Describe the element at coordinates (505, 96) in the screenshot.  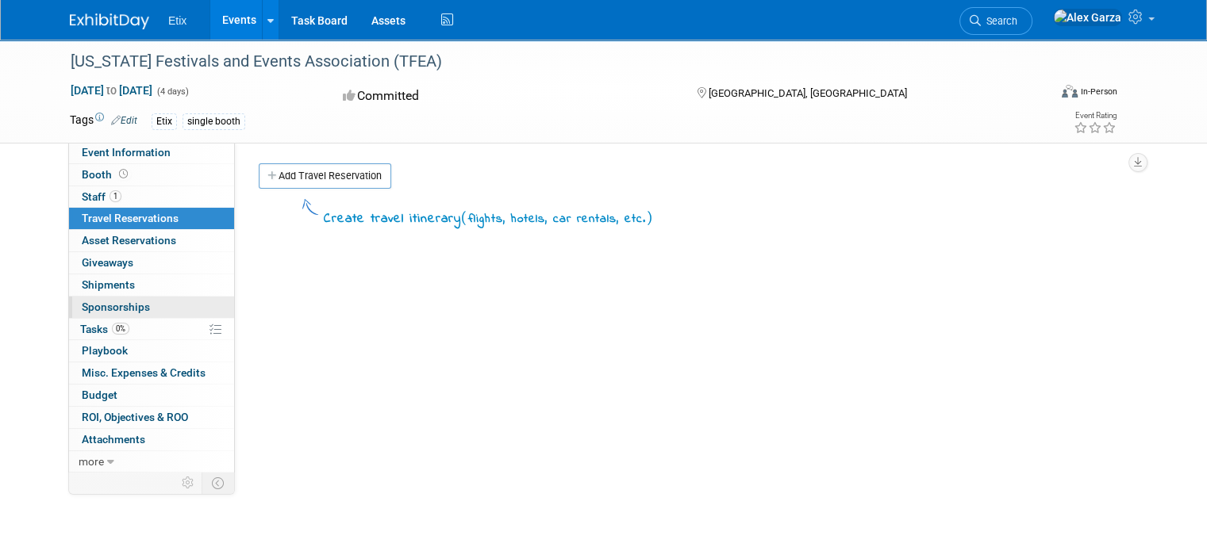
I see `div: Committed` at that location.